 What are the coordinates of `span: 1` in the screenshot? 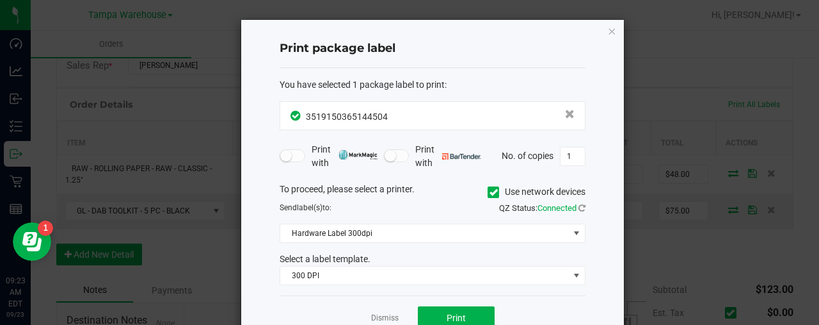 It's located at (8, 7).